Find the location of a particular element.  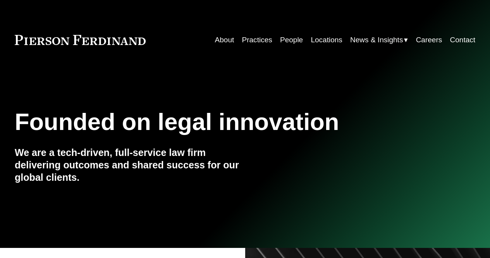

h4: We are a tech-driven, full-service law firm delivering outcomes and shared success for our global... is located at coordinates (130, 165).